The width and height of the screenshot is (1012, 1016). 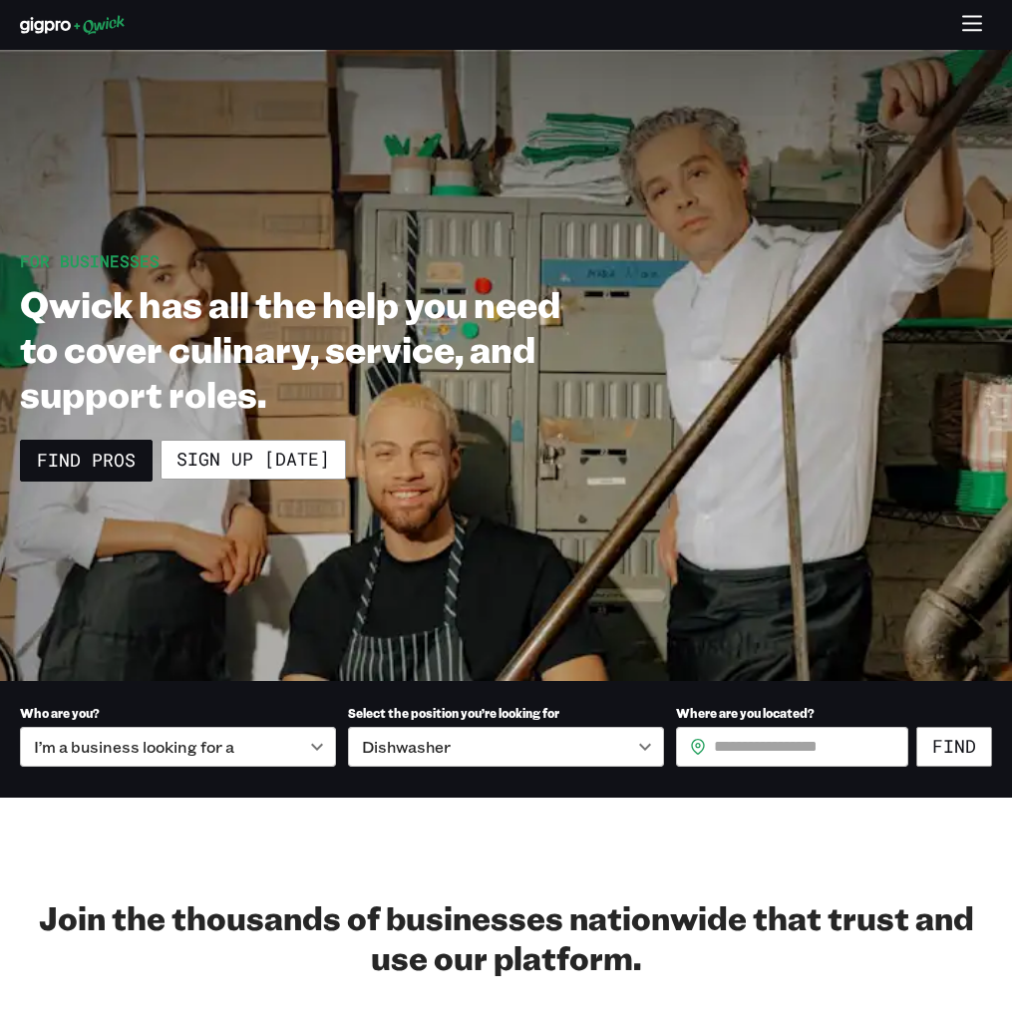 What do you see at coordinates (86, 461) in the screenshot?
I see `a: Find Pros` at bounding box center [86, 461].